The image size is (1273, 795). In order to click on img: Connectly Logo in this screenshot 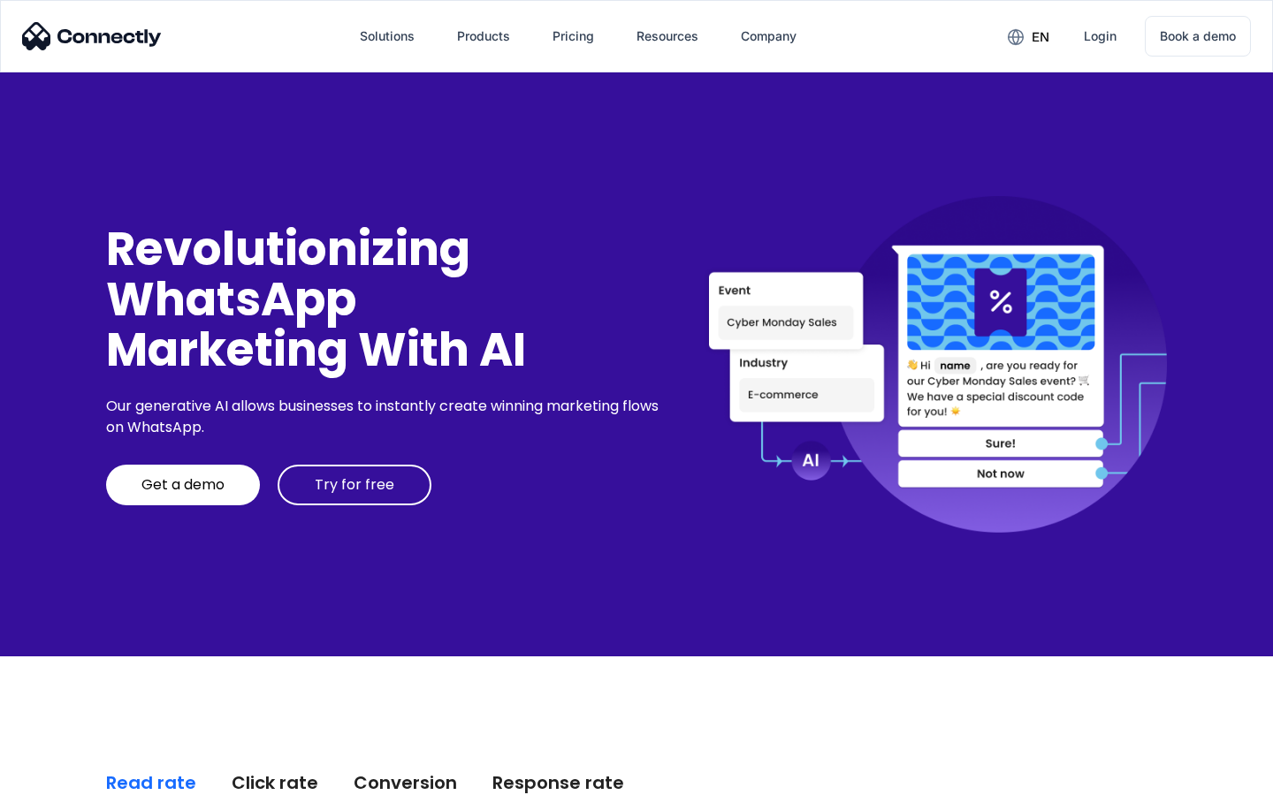, I will do `click(92, 36)`.